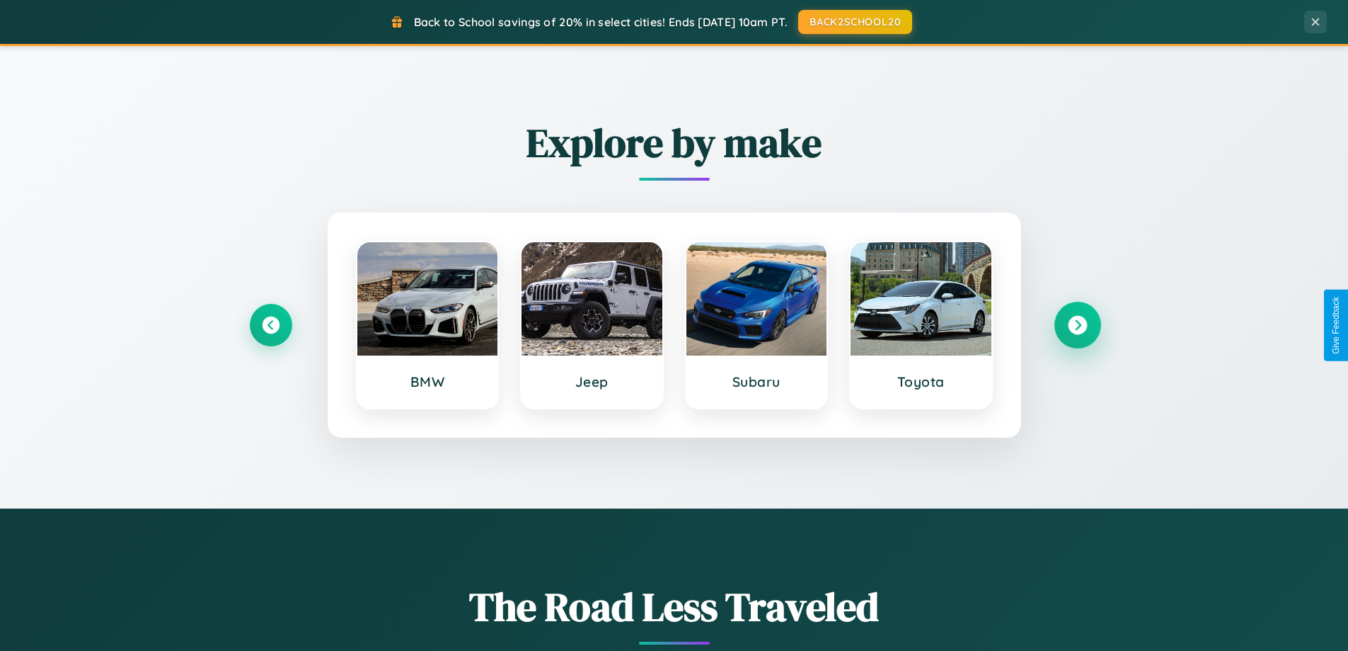 Image resolution: width=1348 pixels, height=651 pixels. Describe the element at coordinates (757, 382) in the screenshot. I see `h3: Subaru` at that location.